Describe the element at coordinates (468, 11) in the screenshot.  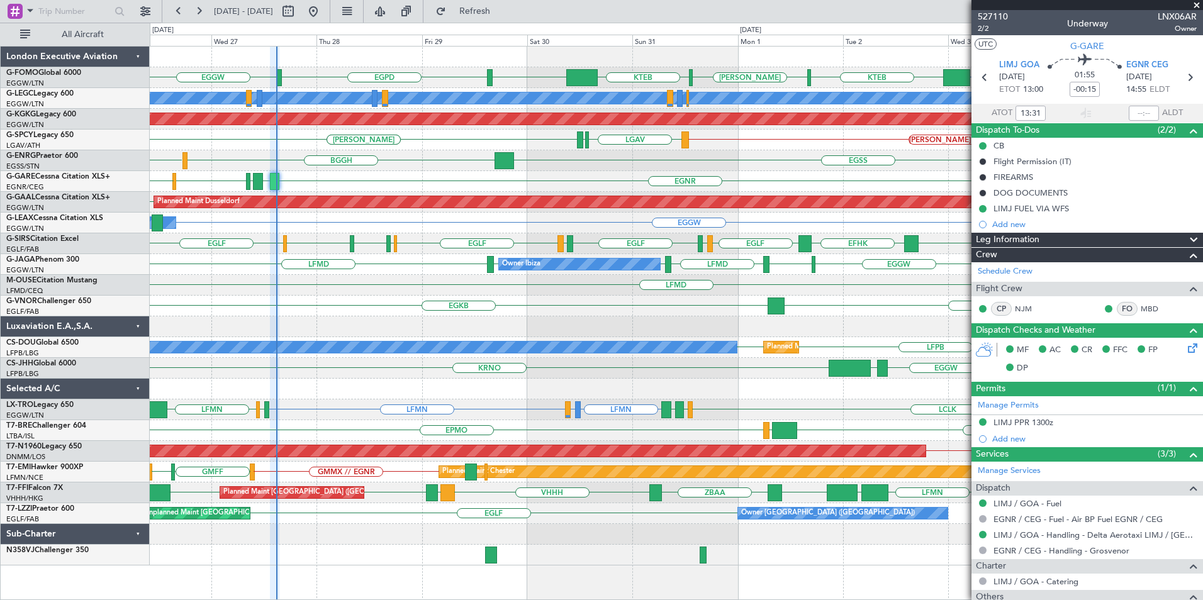
I see `button: Refresh` at that location.